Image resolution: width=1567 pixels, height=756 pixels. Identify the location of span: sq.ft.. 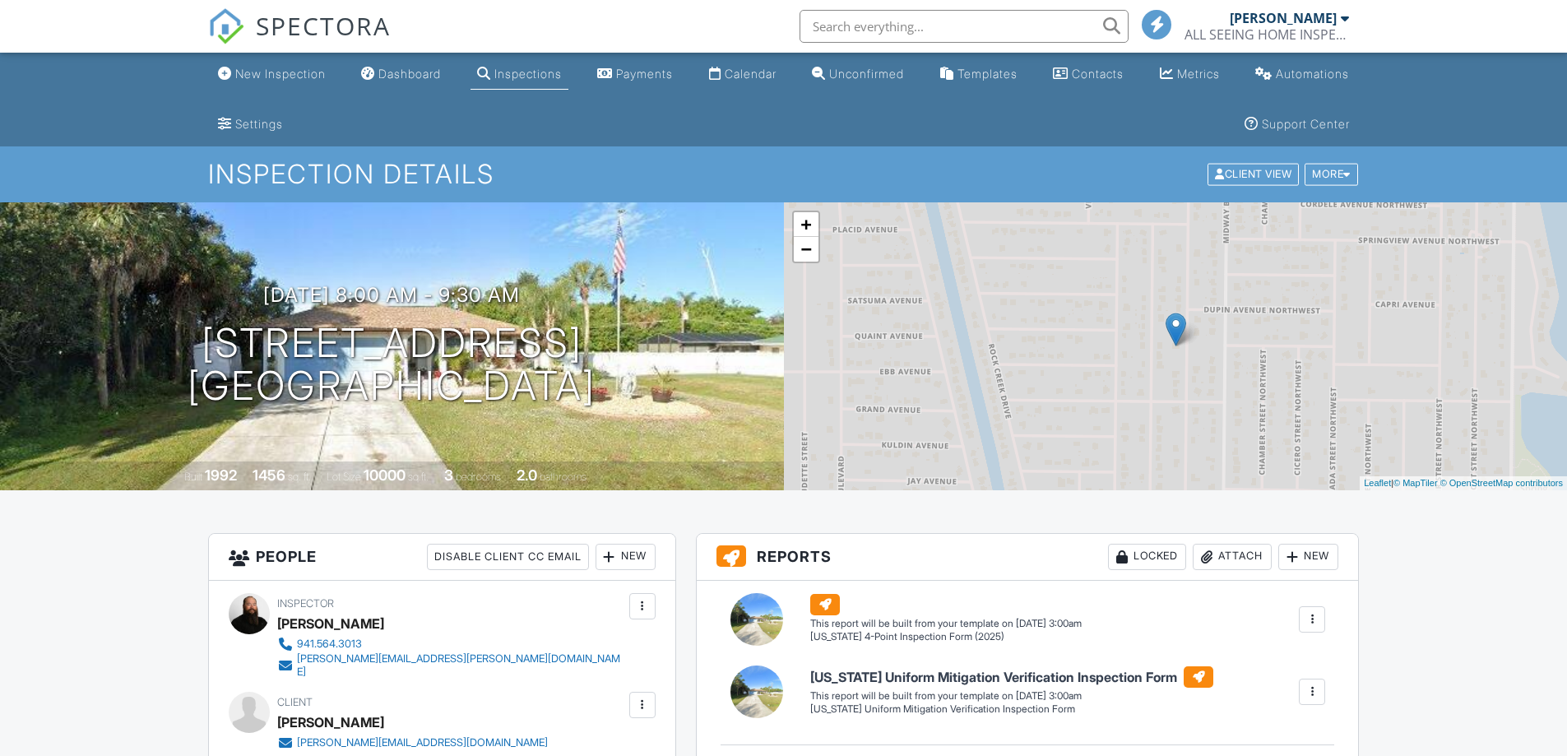
(418, 476).